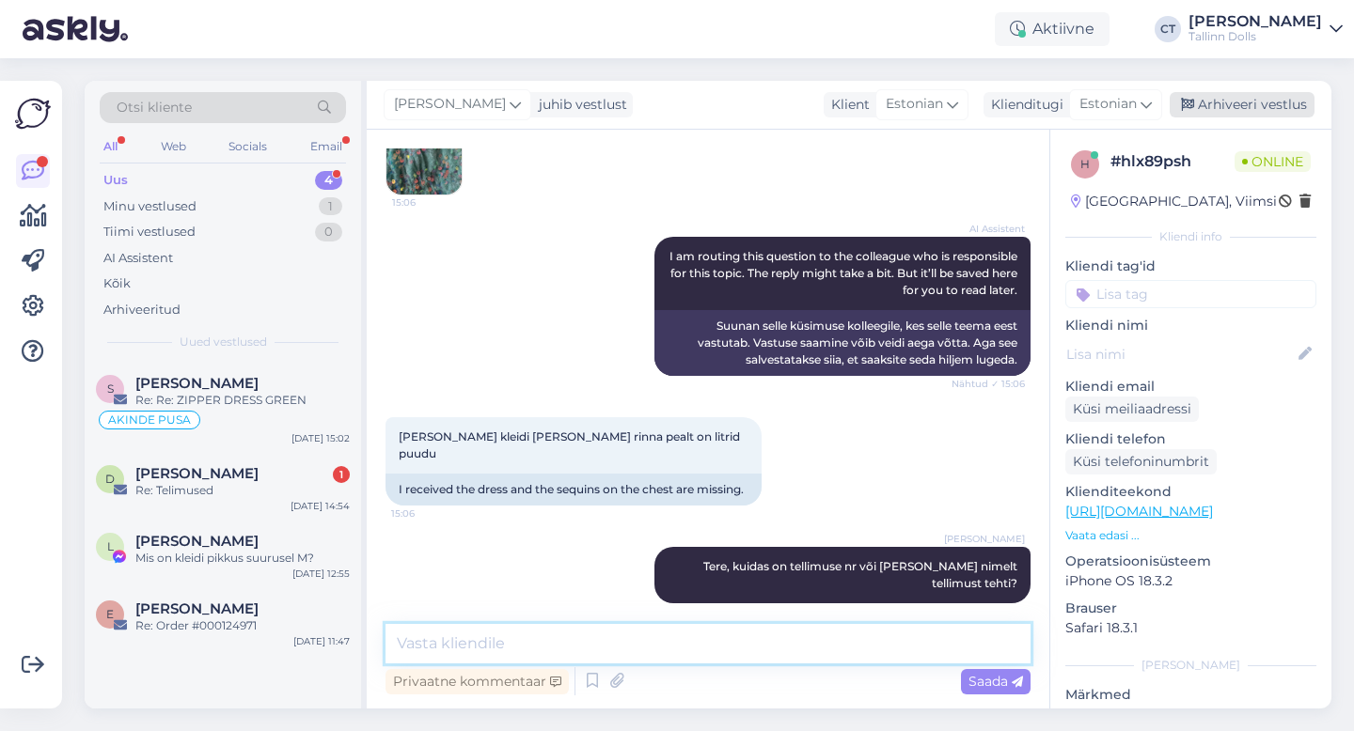 This screenshot has width=1354, height=731. What do you see at coordinates (1190, 561) in the screenshot?
I see `p: Operatsioonisüsteem` at bounding box center [1190, 561].